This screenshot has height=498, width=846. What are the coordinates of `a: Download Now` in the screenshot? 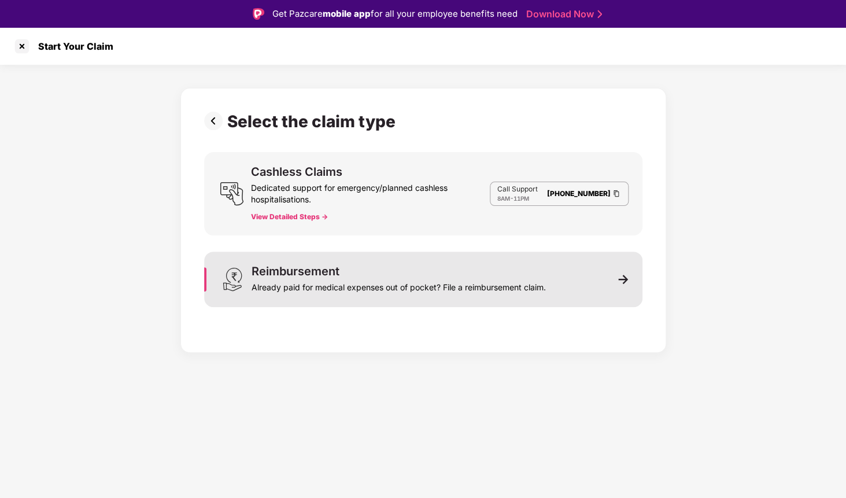 It's located at (562, 14).